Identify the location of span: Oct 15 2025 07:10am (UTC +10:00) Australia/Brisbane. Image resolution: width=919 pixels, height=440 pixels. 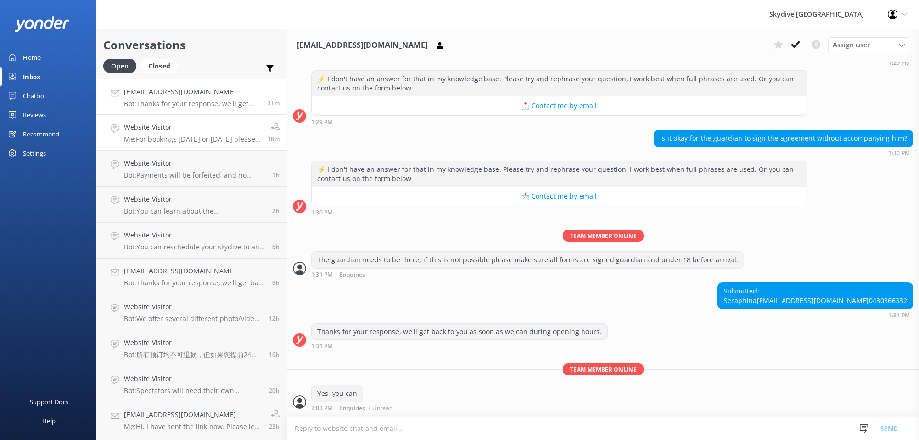
(276, 246).